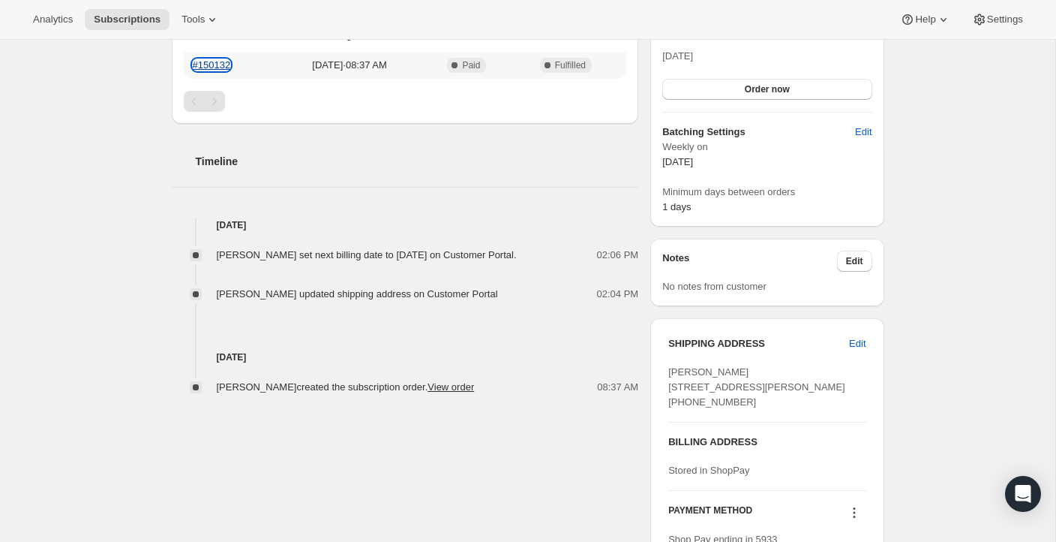 This screenshot has height=542, width=1056. Describe the element at coordinates (200, 20) in the screenshot. I see `button: Tools` at that location.